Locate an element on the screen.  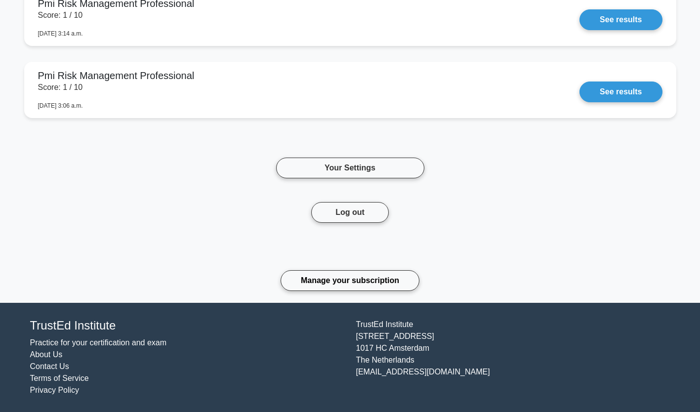
a: Terms of Service is located at coordinates (59, 378).